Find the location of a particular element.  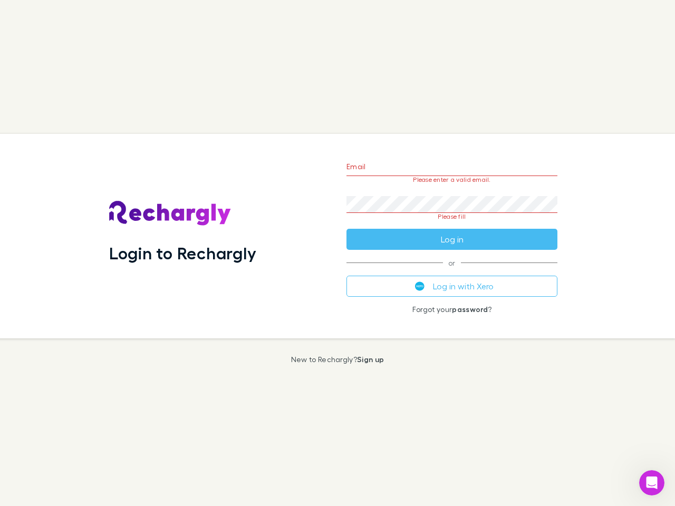

p: Please fill is located at coordinates (452, 217).